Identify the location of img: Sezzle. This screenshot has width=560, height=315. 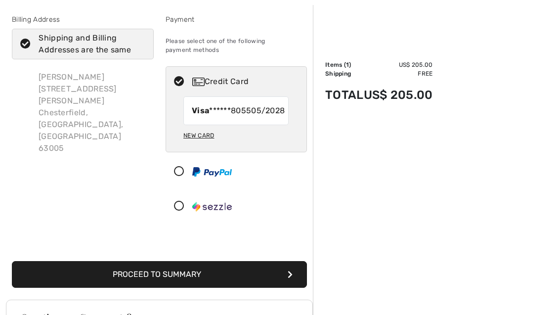
(212, 207).